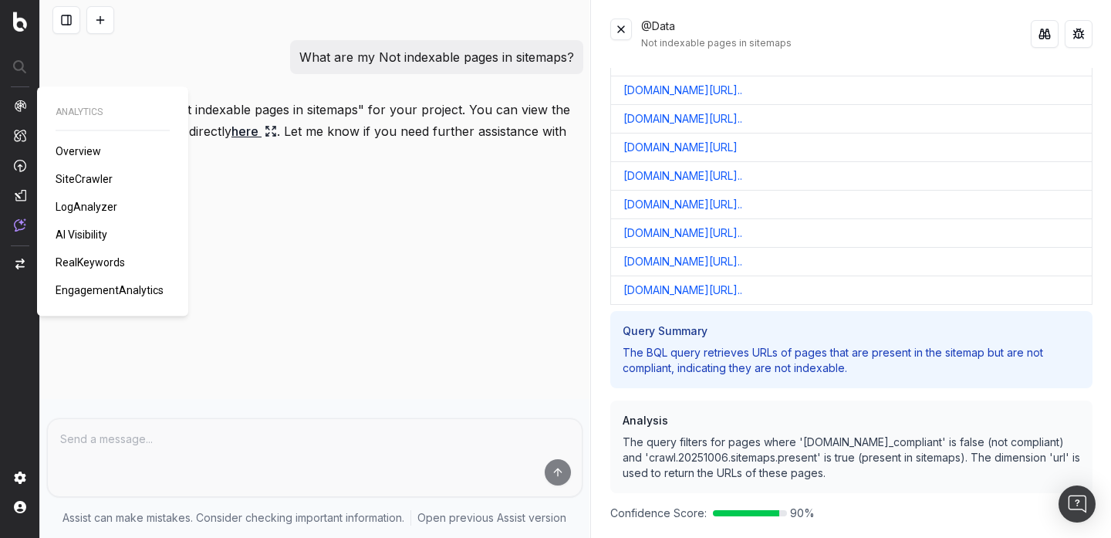  What do you see at coordinates (90, 207) in the screenshot?
I see `a: LogAnalyzer` at bounding box center [90, 207].